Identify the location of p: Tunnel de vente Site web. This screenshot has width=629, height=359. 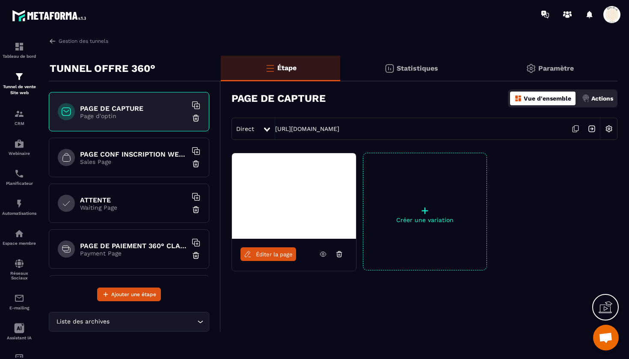
(19, 90).